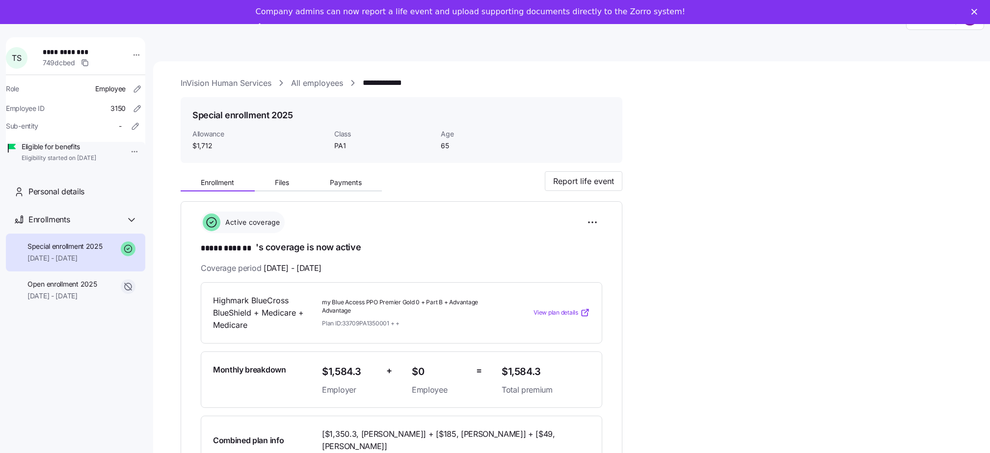 Image resolution: width=990 pixels, height=453 pixels. I want to click on span: 749dcbed, so click(59, 63).